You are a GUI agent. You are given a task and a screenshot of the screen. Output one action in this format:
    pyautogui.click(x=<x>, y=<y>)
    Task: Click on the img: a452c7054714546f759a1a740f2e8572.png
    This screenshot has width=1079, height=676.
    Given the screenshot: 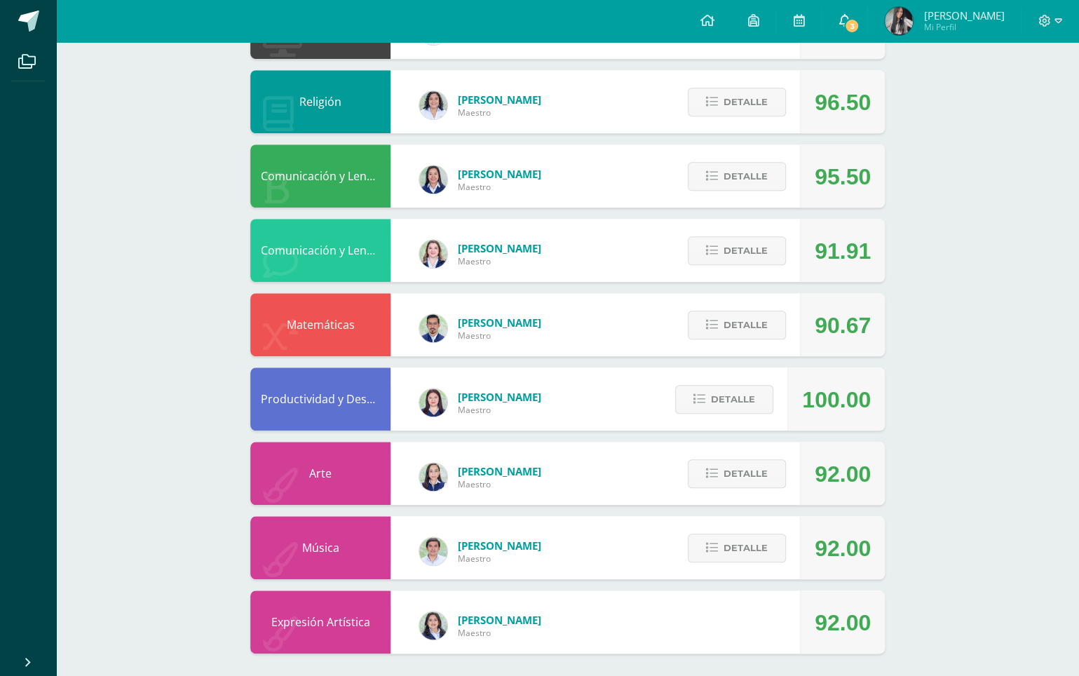 What is the action you would take?
    pyautogui.click(x=433, y=402)
    